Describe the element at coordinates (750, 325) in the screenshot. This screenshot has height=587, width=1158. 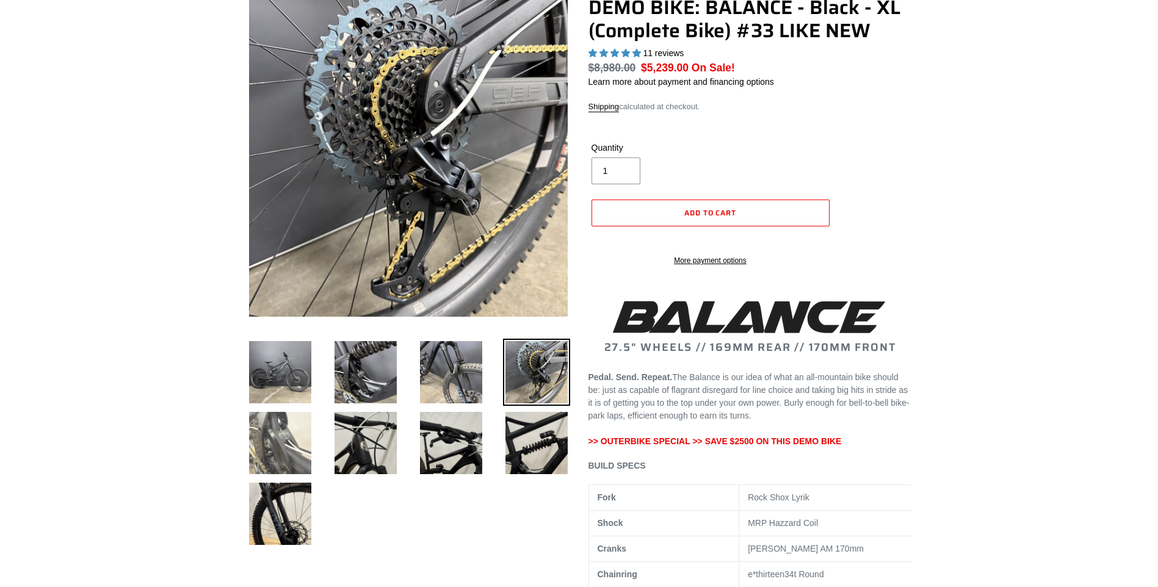
I see `h2: 27.5" WHEELS // 169MM REAR // 170MM FRONT` at that location.